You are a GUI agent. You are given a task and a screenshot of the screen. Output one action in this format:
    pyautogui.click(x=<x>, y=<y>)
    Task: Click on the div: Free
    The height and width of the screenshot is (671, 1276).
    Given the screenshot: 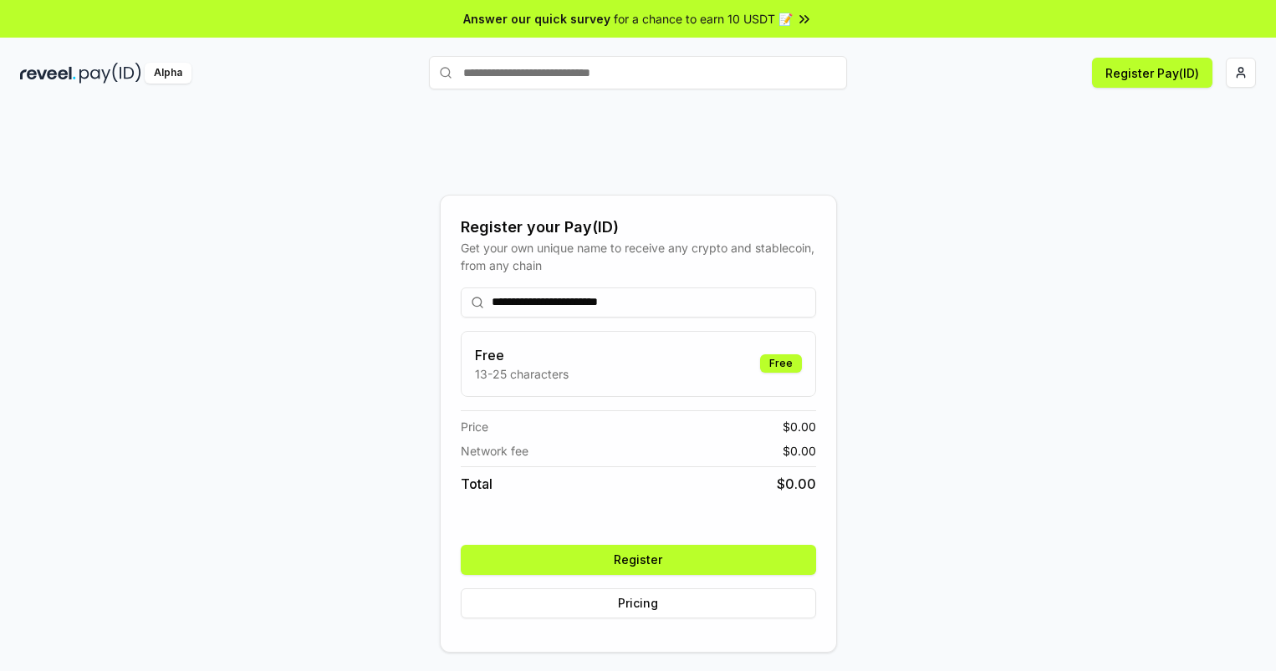 What is the action you would take?
    pyautogui.click(x=781, y=364)
    